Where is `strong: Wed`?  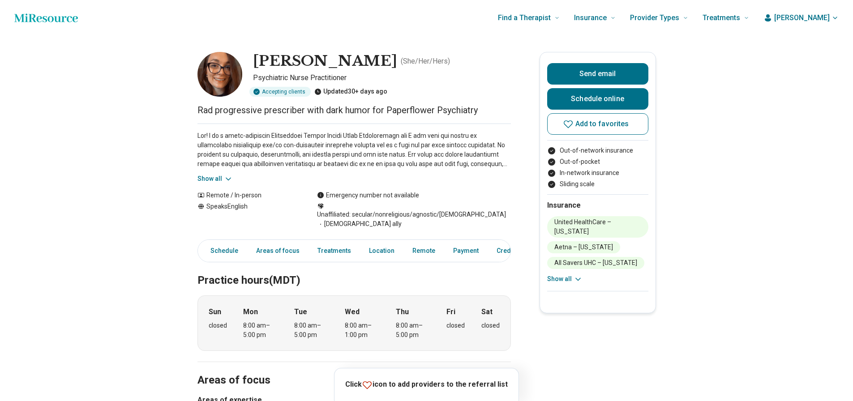
strong: Wed is located at coordinates (352, 312).